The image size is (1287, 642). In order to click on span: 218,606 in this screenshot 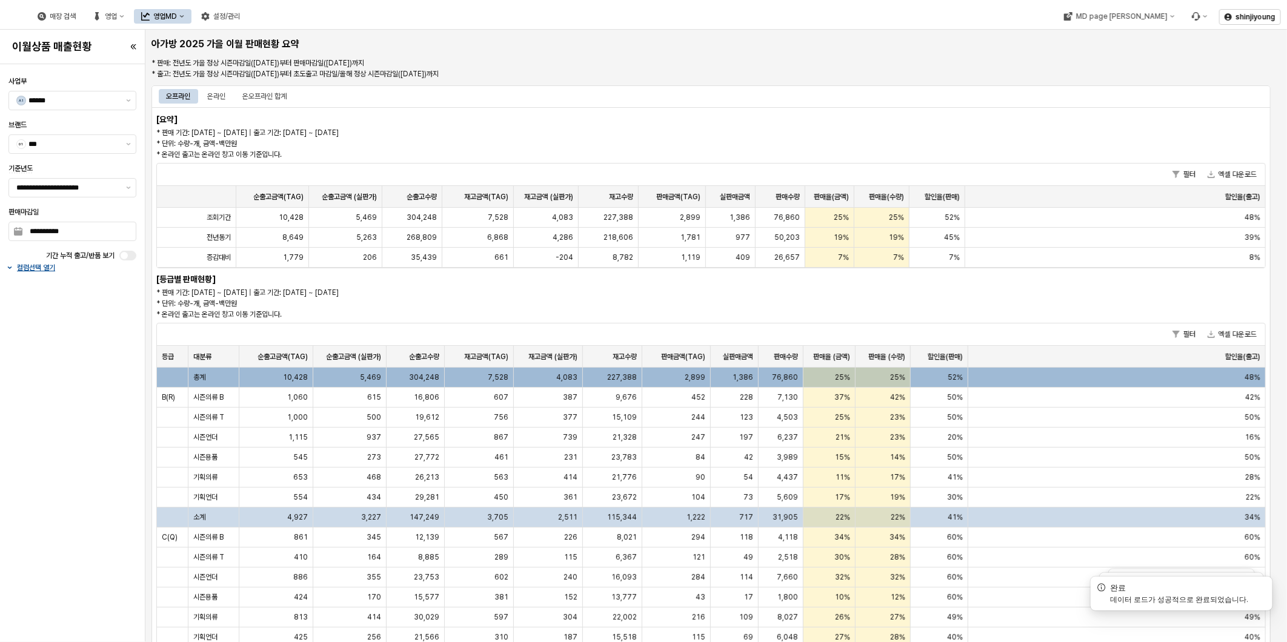, I will do `click(618, 238)`.